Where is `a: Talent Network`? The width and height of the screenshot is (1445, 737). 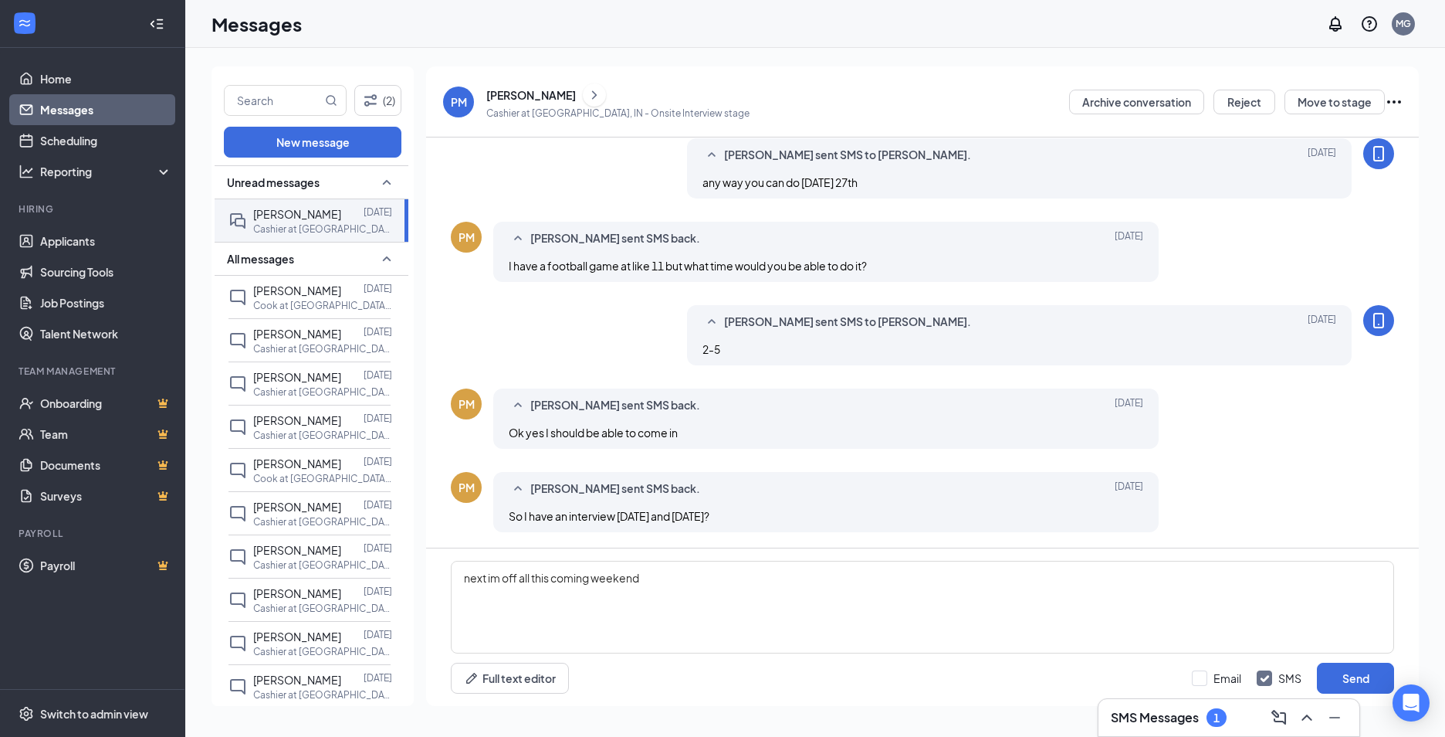 a: Talent Network is located at coordinates (106, 334).